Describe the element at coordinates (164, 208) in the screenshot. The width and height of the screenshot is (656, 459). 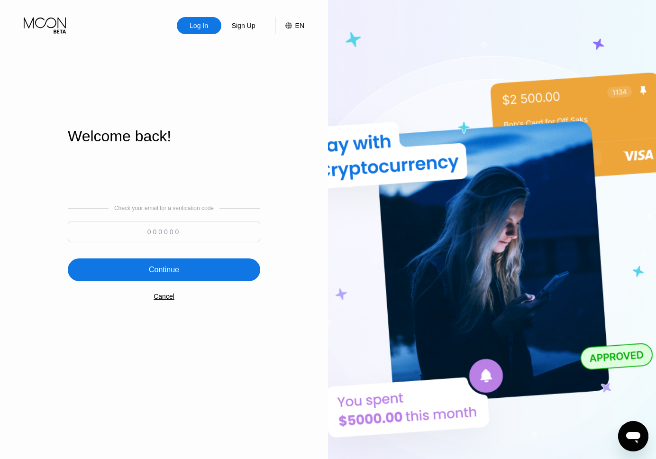
I see `div: Check your email for a verification code` at that location.